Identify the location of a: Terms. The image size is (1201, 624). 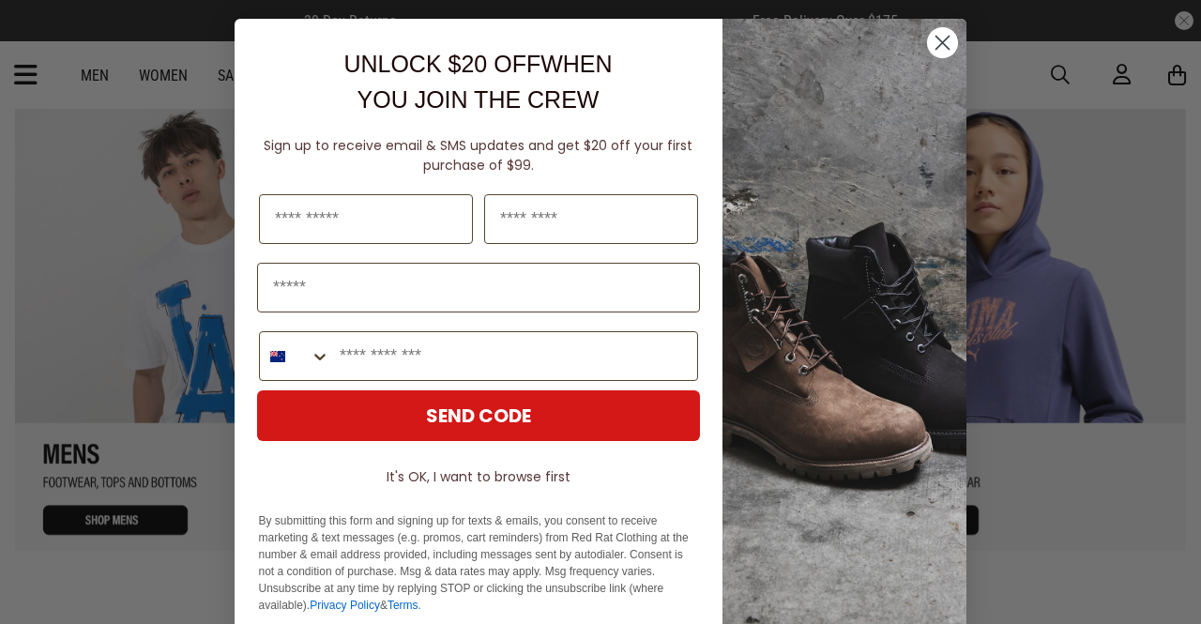
(402, 605).